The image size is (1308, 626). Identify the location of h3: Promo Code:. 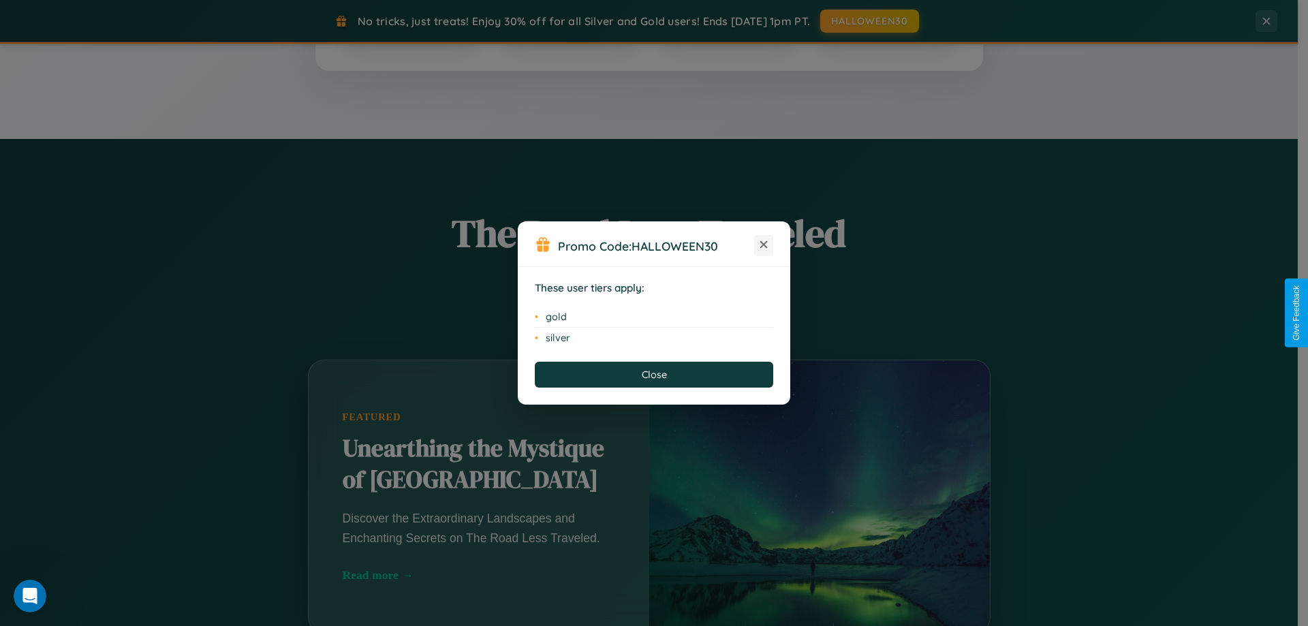
(656, 246).